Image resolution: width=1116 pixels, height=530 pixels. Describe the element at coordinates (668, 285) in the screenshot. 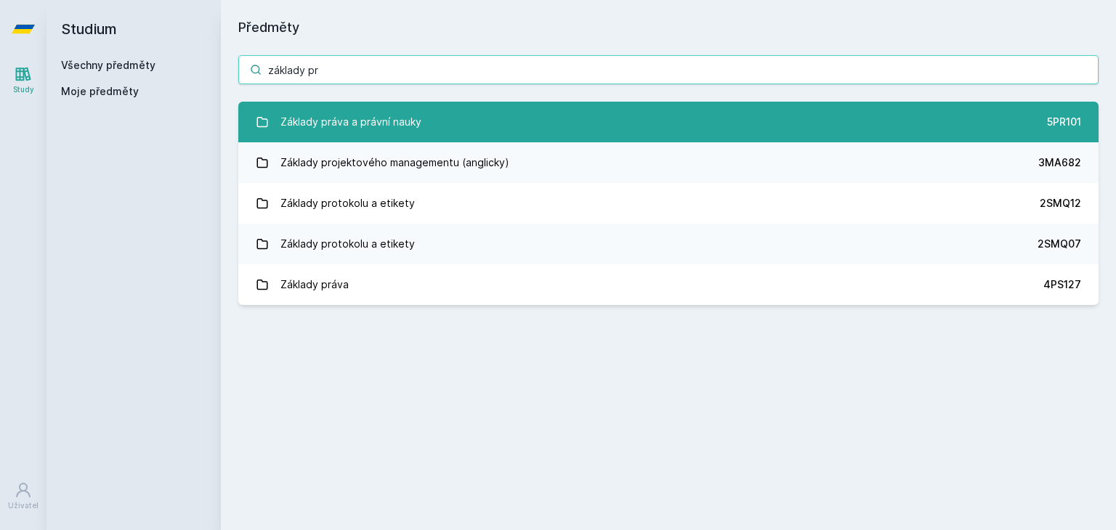

I see `a: Základy práva 4PS127` at that location.